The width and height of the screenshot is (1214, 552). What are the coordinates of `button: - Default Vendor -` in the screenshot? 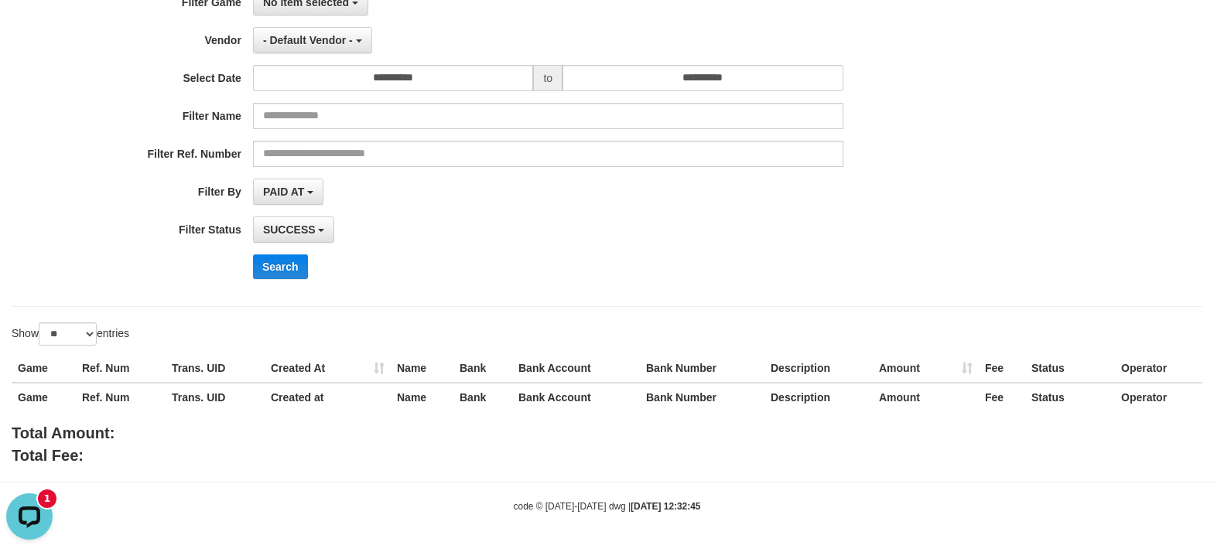 It's located at (313, 40).